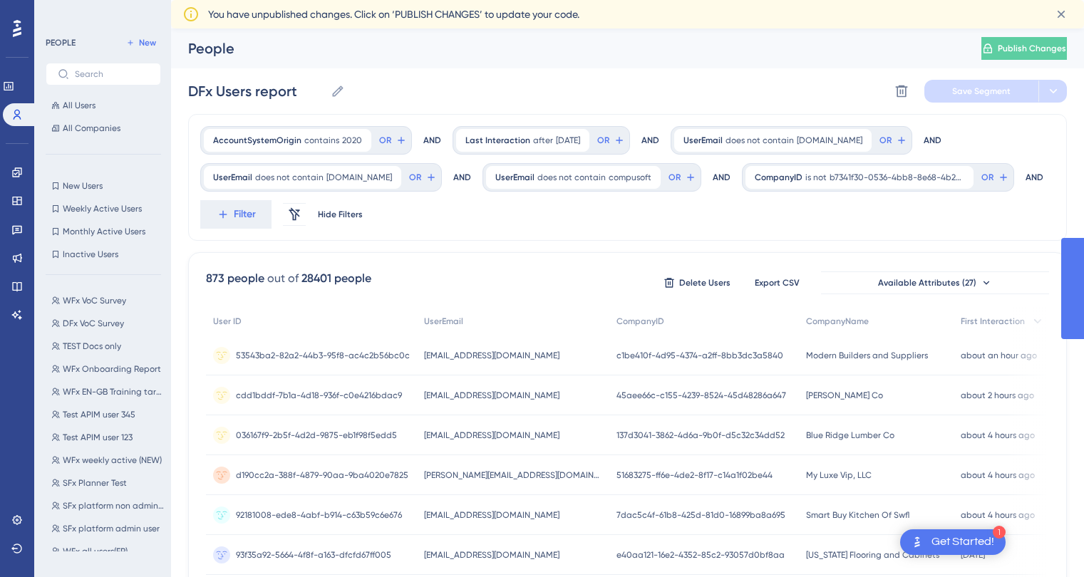  I want to click on span: 51683275-ff6e-4de2-8f17-c14a1f02be44, so click(694, 475).